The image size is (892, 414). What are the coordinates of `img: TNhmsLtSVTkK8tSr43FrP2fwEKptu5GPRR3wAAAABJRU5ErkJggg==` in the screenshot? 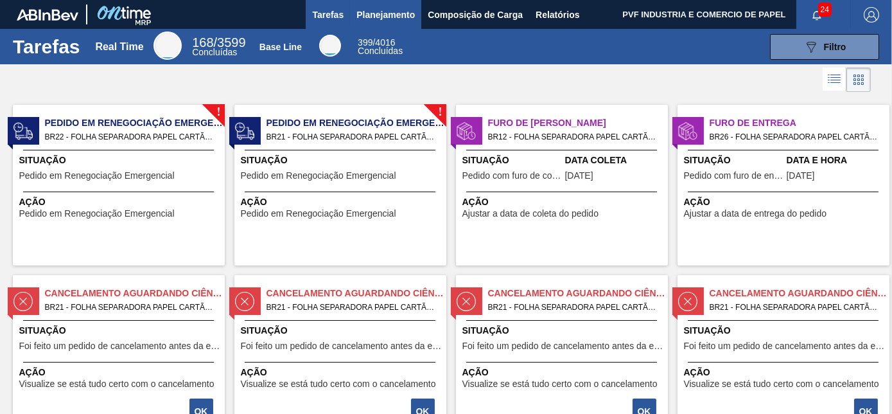 It's located at (48, 15).